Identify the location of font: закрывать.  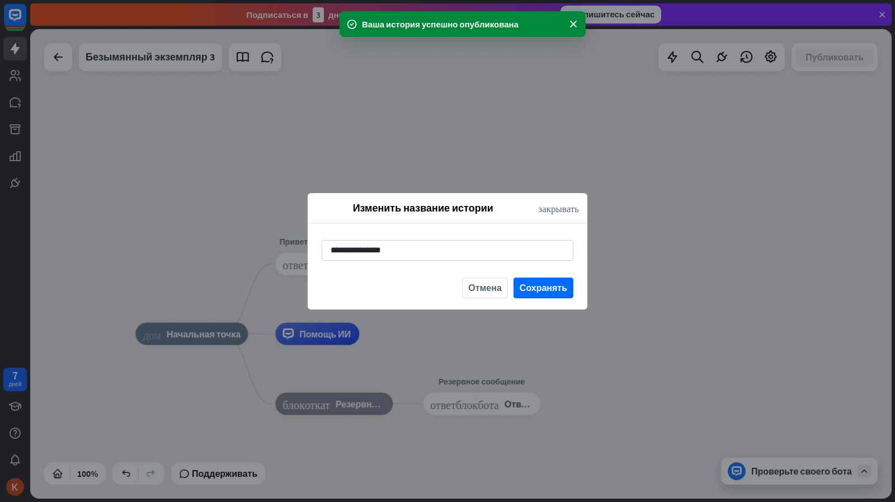
(558, 207).